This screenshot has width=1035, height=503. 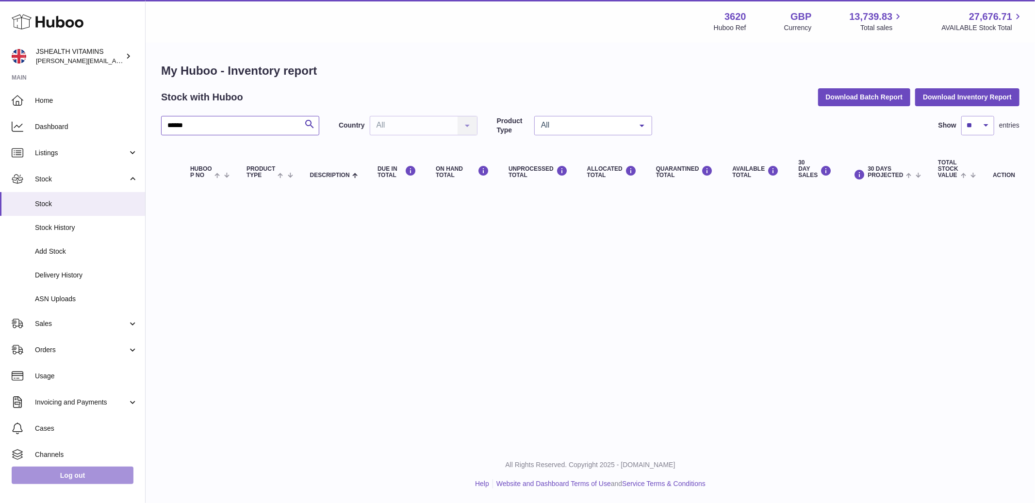 What do you see at coordinates (612, 172) in the screenshot?
I see `div: ALLOCATED Total` at bounding box center [612, 172].